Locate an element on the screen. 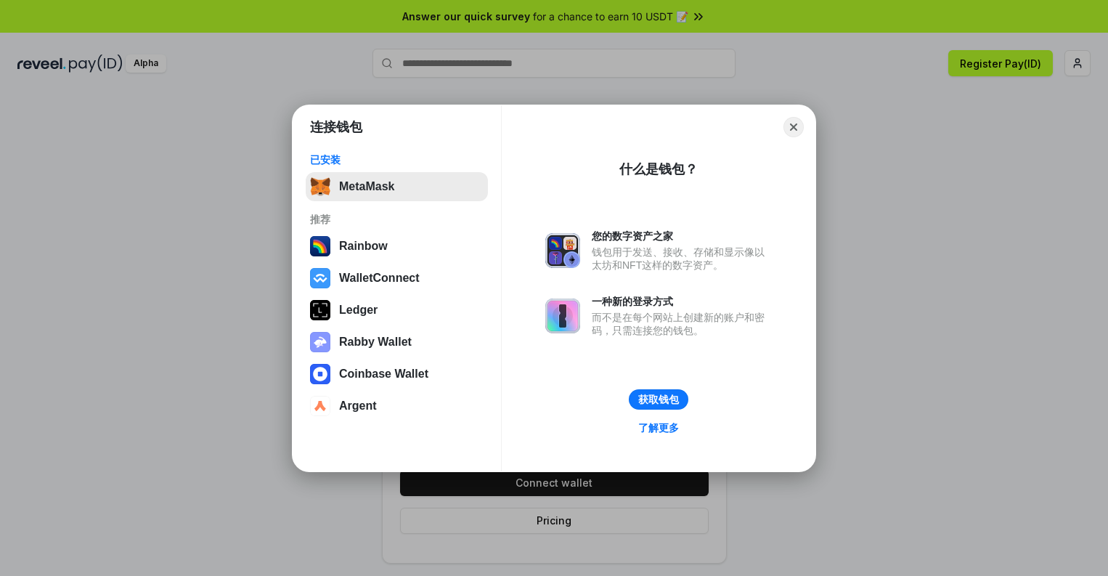 This screenshot has height=576, width=1108. button: MetaMask is located at coordinates (396, 187).